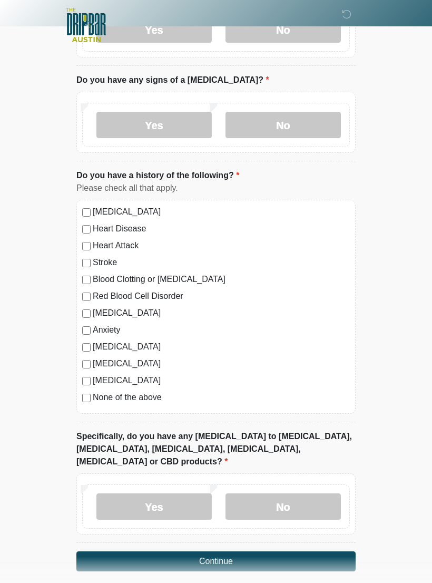  What do you see at coordinates (216, 561) in the screenshot?
I see `button: Continue` at bounding box center [216, 561].